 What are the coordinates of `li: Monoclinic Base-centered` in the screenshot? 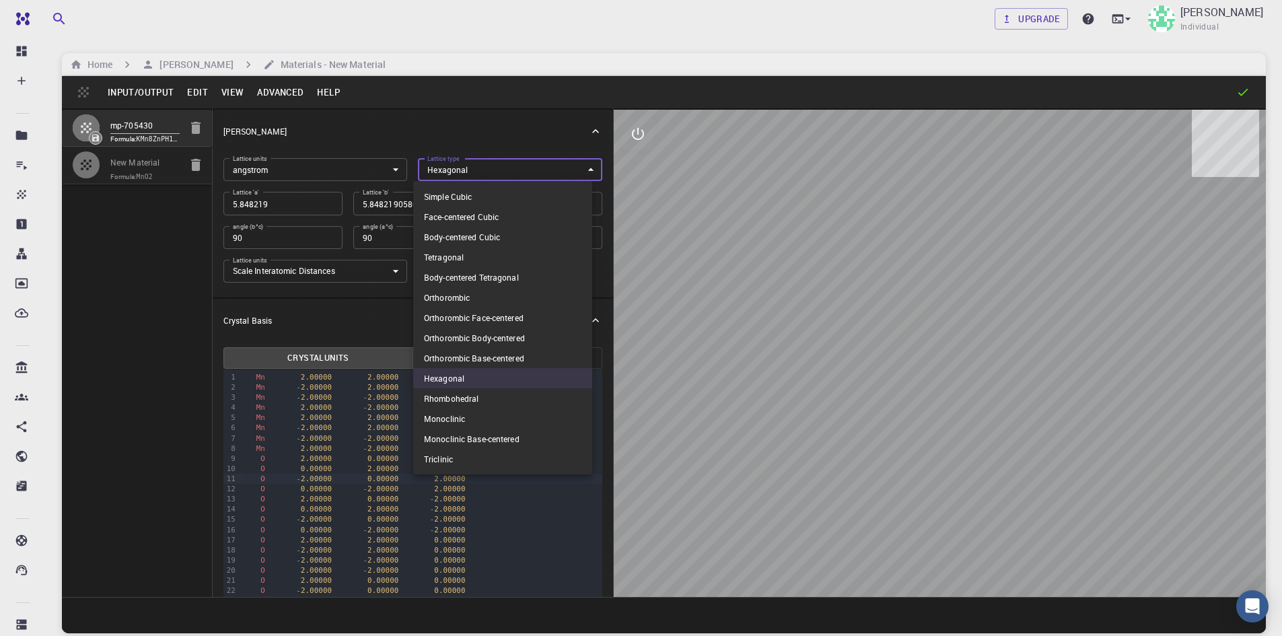 It's located at (503, 439).